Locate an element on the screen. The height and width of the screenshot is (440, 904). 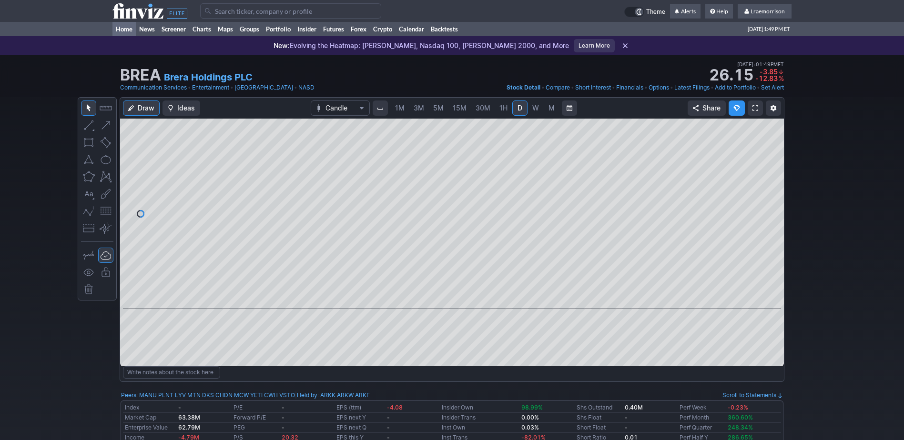
span: 3M is located at coordinates (419, 108).